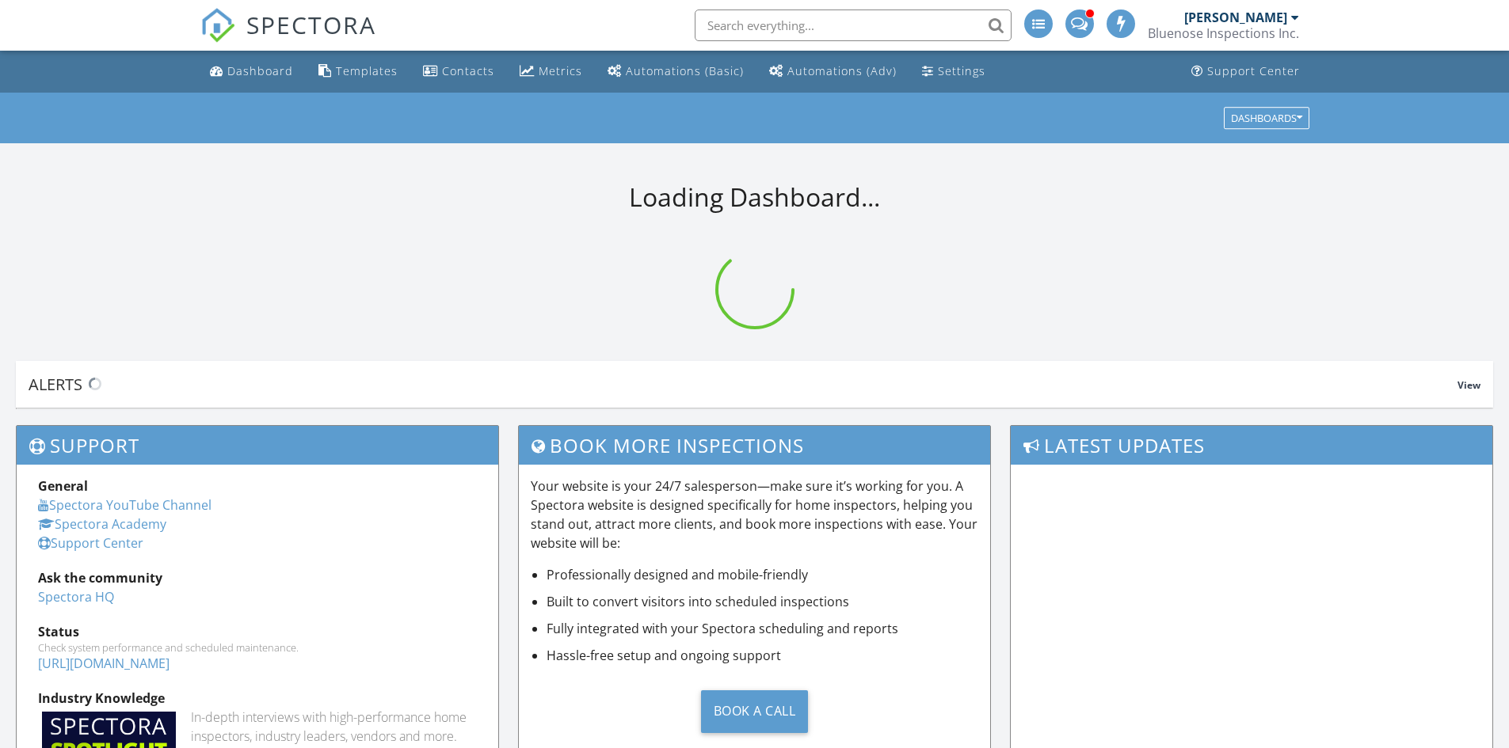 The width and height of the screenshot is (1509, 748). What do you see at coordinates (102, 524) in the screenshot?
I see `a: Spectora Academy` at bounding box center [102, 524].